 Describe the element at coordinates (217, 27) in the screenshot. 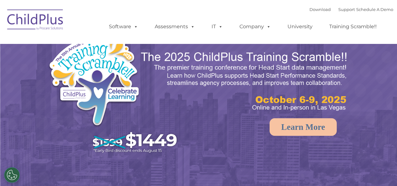

I see `a: IT` at that location.